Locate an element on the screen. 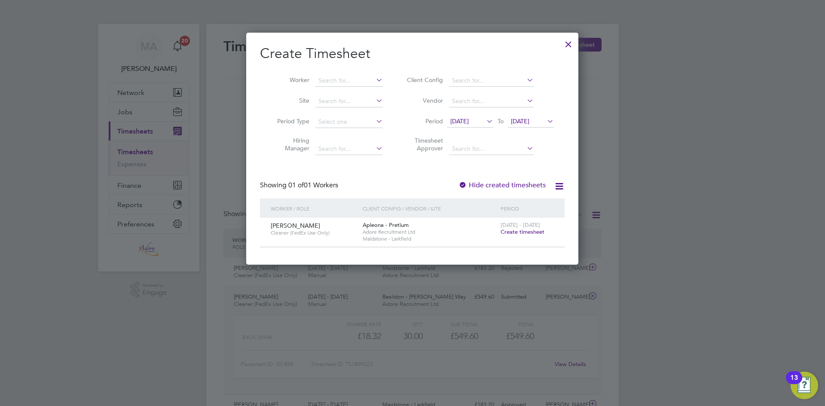 Image resolution: width=825 pixels, height=406 pixels. label: Client Config is located at coordinates (423, 80).